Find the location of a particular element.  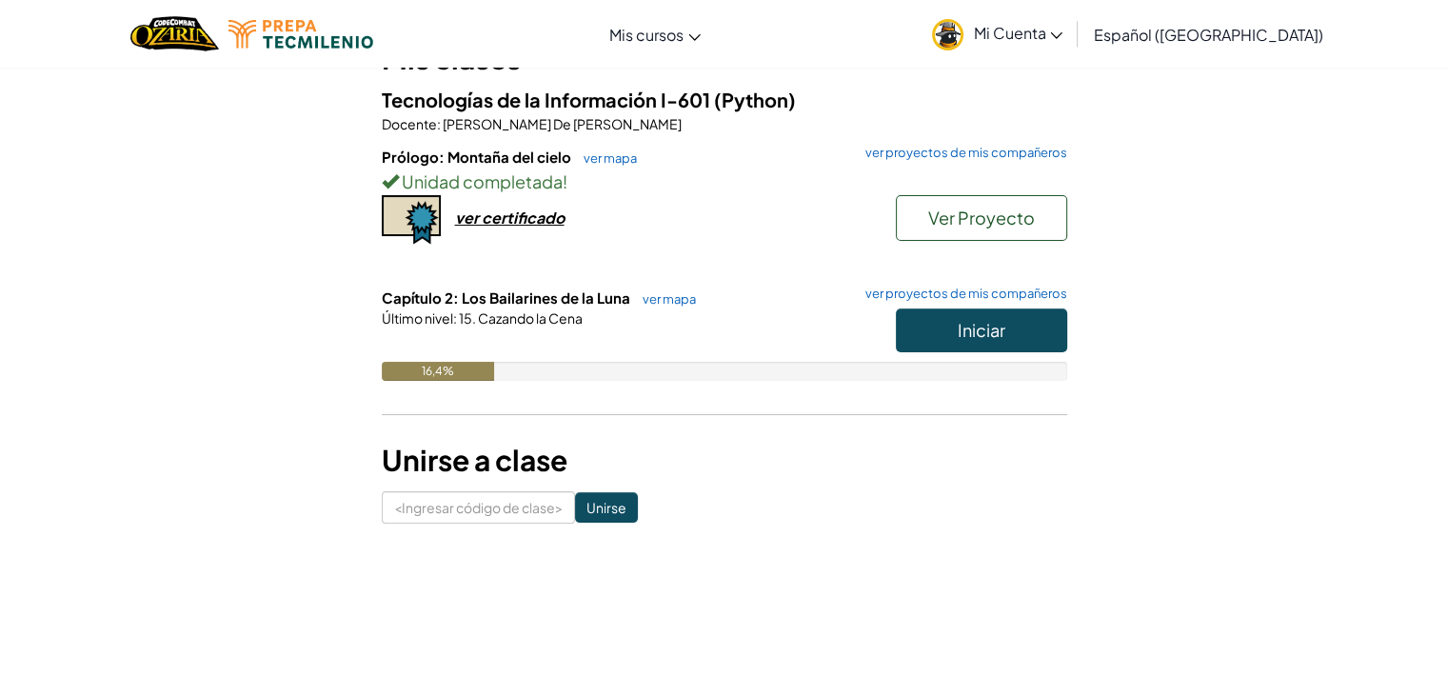

img: Hogar is located at coordinates (174, 33).